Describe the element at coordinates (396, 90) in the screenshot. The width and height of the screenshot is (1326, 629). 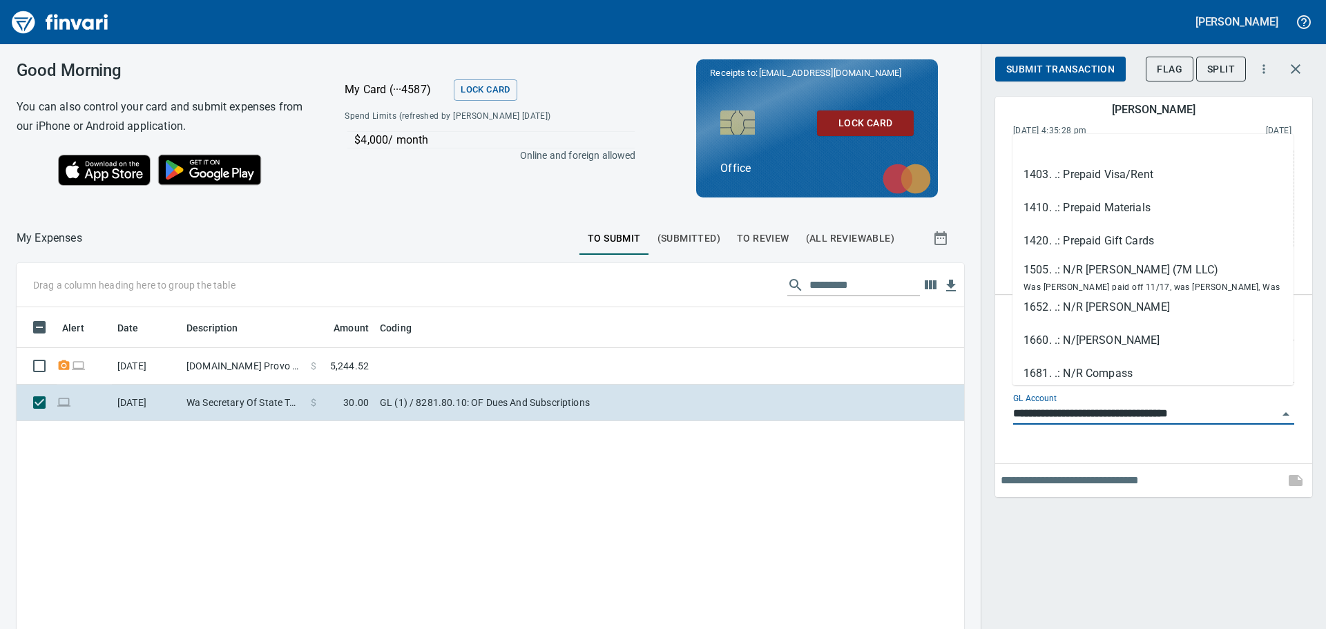
I see `p: My Card (···4587)` at that location.